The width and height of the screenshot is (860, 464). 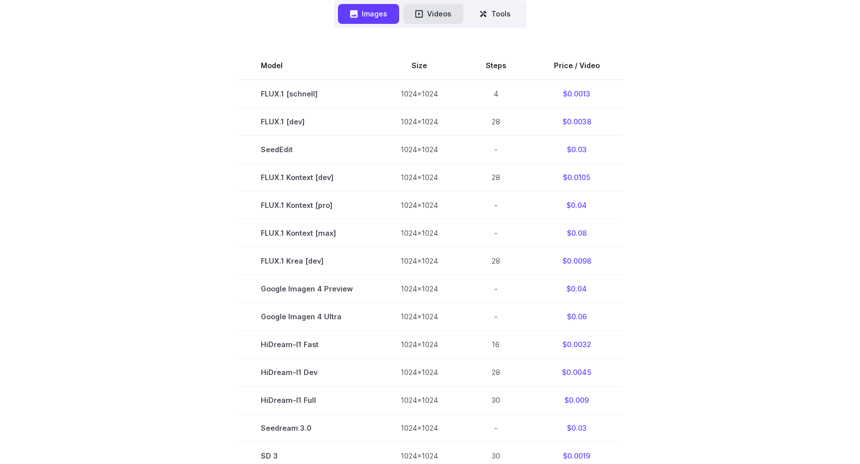 I want to click on td: HiDream-I1 Full, so click(x=306, y=400).